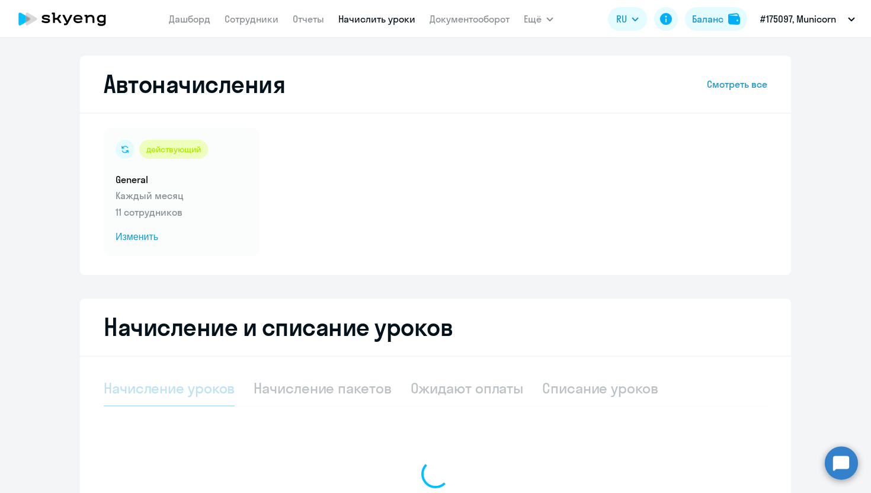 Image resolution: width=871 pixels, height=493 pixels. I want to click on p: 11 сотрудников, so click(181, 212).